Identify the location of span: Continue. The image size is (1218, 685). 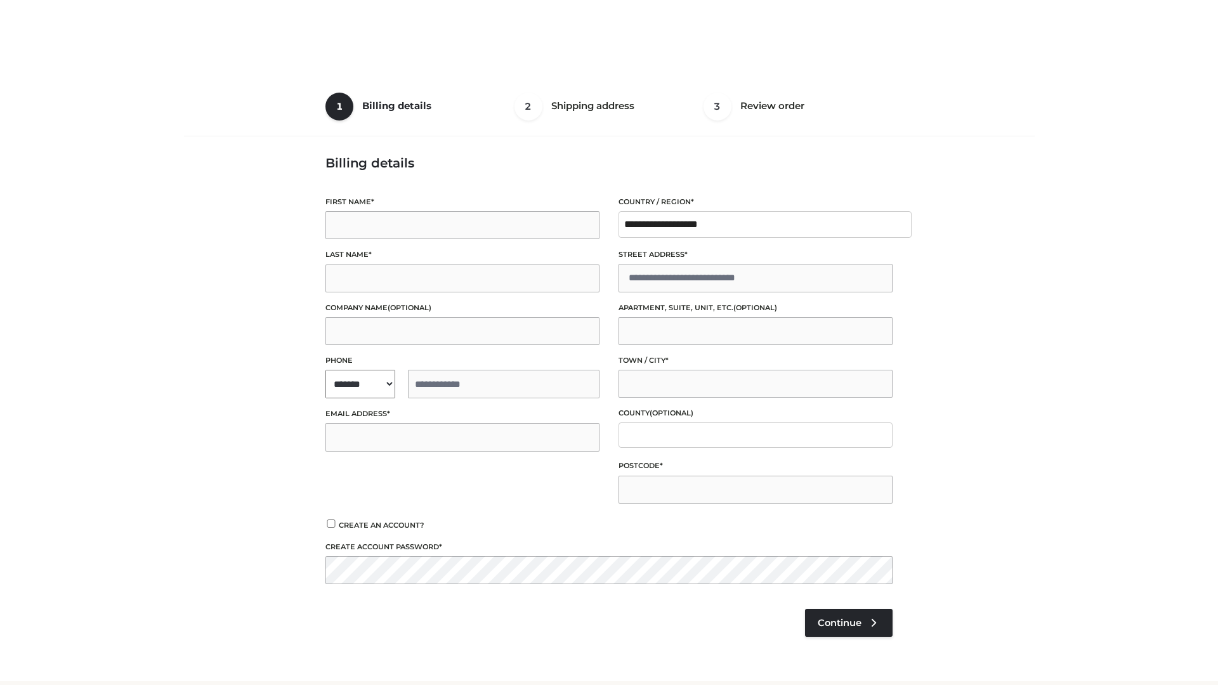
(840, 623).